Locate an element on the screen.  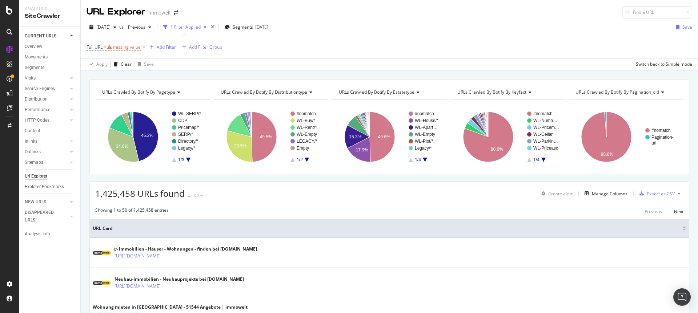
div: Save is located at coordinates (149, 64).